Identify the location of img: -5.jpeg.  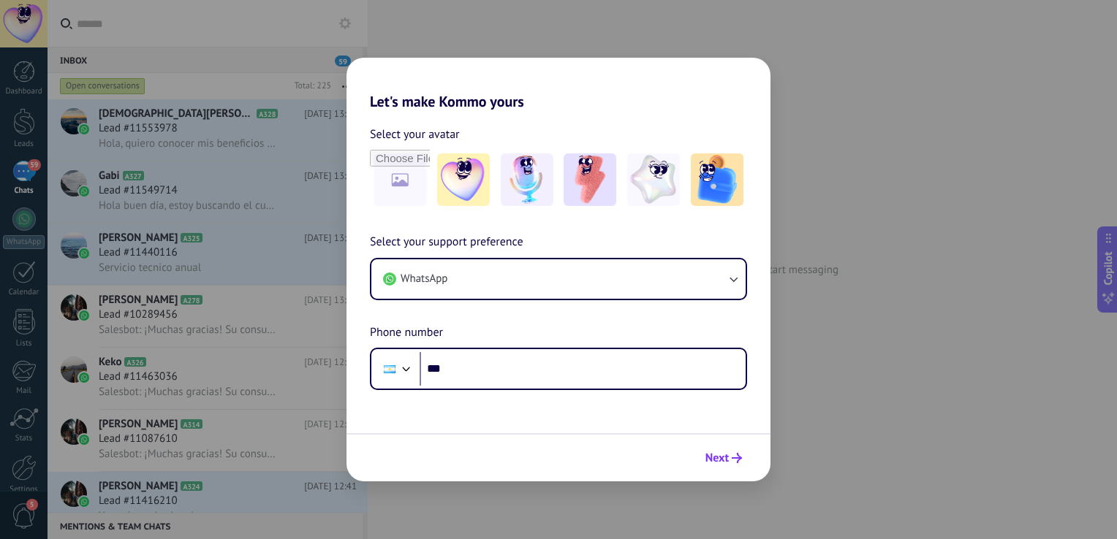
(717, 180).